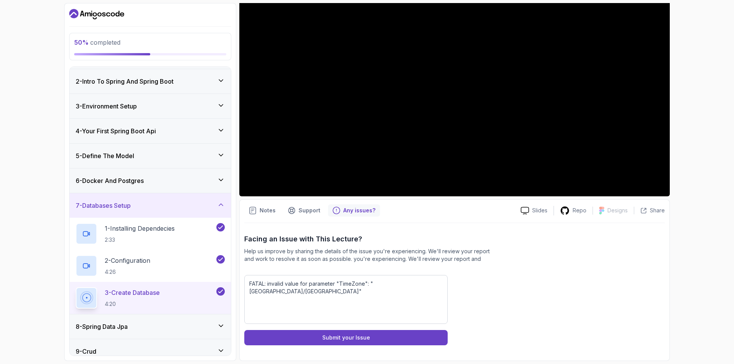 The image size is (734, 364). Describe the element at coordinates (116, 131) in the screenshot. I see `h3: 4 - Your First Spring Boot Api` at that location.